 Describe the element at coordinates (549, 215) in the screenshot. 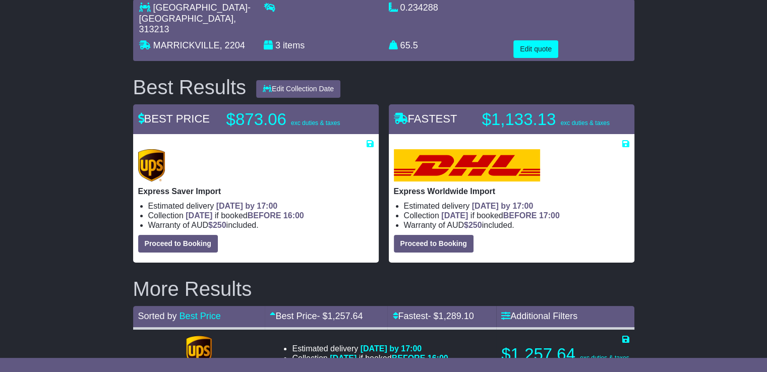

I see `span: 17:00` at that location.